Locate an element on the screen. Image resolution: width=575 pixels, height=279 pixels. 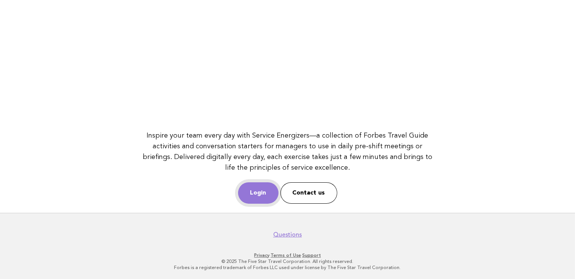
p: Forbes is a registered trademark of Forbes LLC used under license by The Five Star Travel Corpora... is located at coordinates (288, 267).